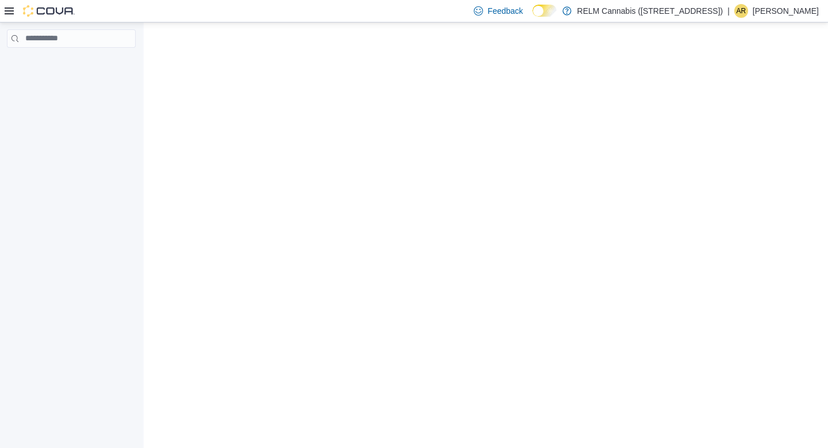 This screenshot has width=828, height=448. What do you see at coordinates (71, 64) in the screenshot?
I see `nav: Complex example` at bounding box center [71, 64].